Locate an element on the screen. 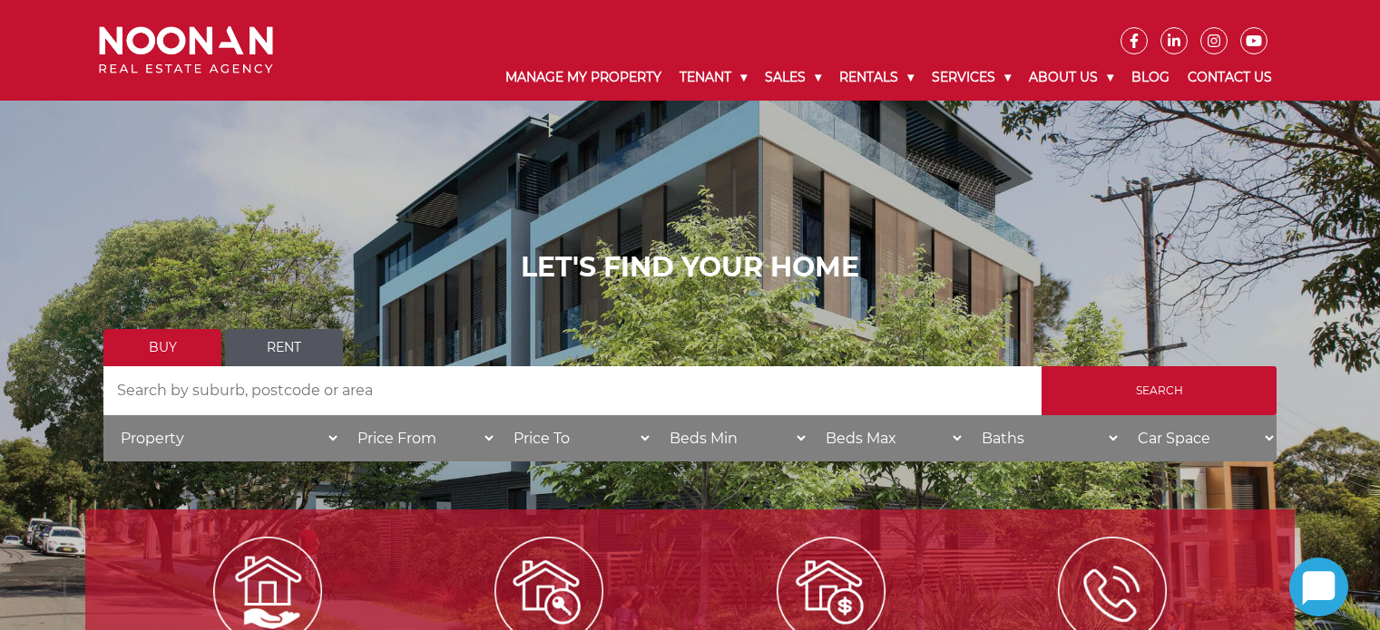 The image size is (1380, 630). a: Sales is located at coordinates (793, 77).